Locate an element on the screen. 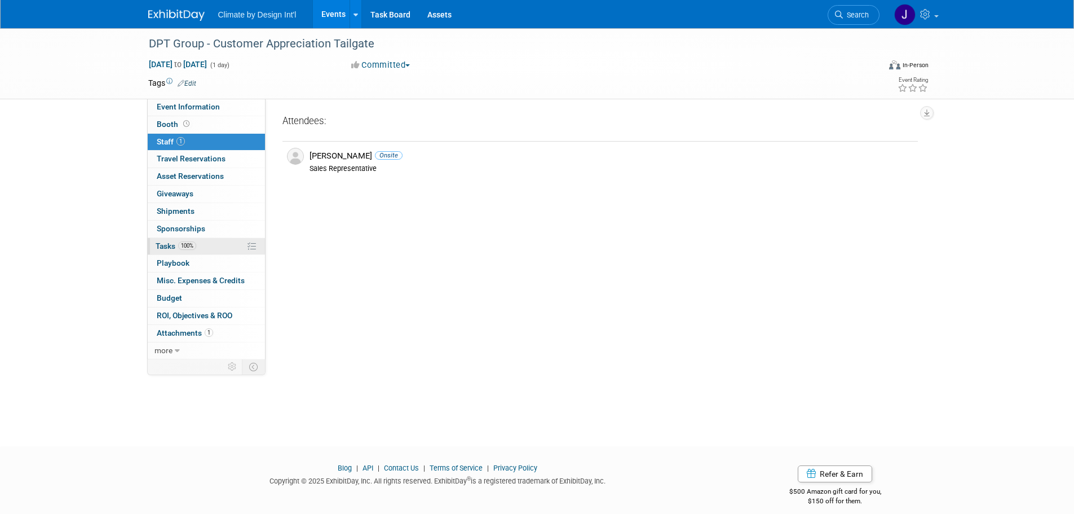  a: Travel Reservations is located at coordinates (206, 159).